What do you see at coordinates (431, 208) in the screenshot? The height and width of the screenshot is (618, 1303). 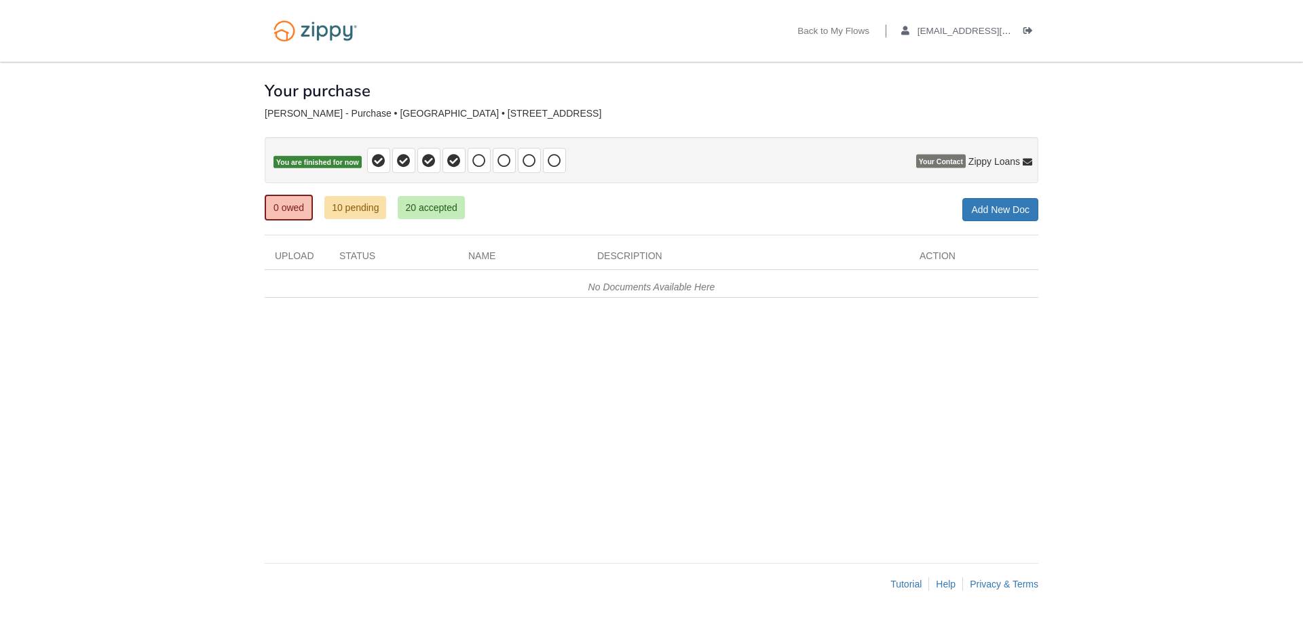 I see `a: 20 accepted` at bounding box center [431, 208].